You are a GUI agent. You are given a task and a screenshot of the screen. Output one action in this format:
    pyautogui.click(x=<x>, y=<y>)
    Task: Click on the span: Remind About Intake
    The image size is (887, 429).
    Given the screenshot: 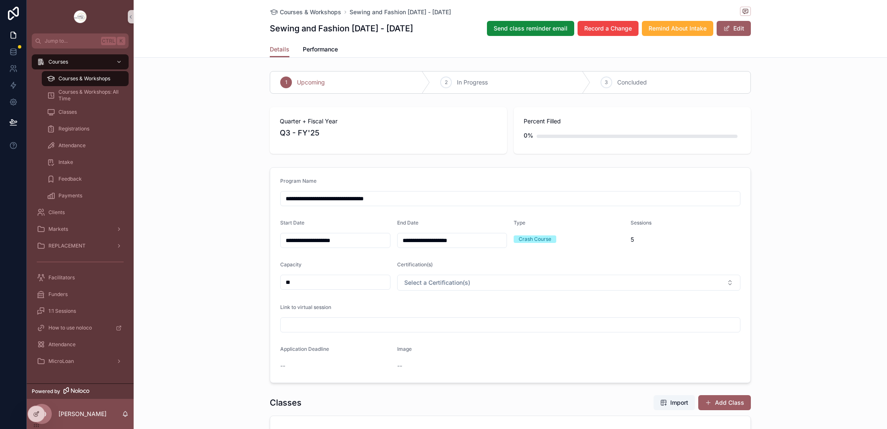 What is the action you would take?
    pyautogui.click(x=678, y=28)
    